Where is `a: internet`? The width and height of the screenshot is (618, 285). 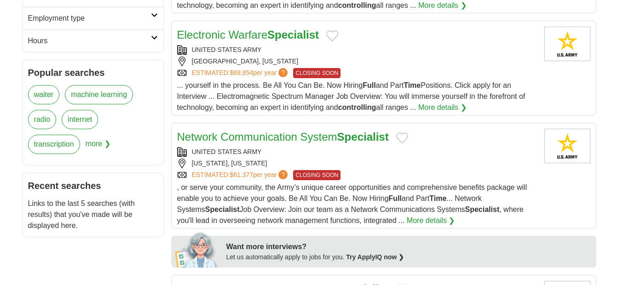 a: internet is located at coordinates (80, 120).